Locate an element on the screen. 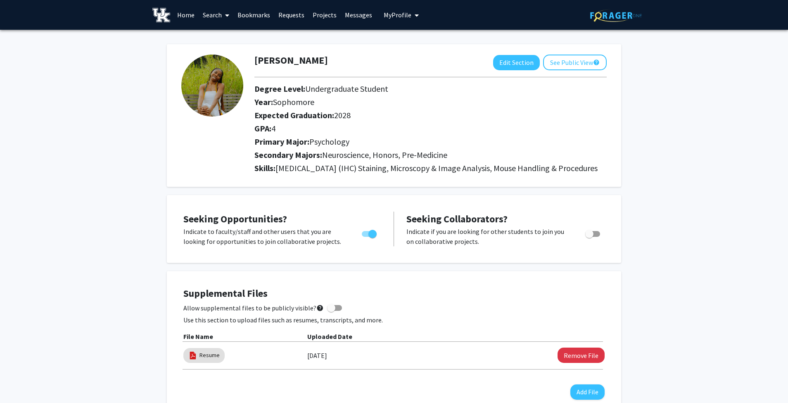 The height and width of the screenshot is (403, 788). b: Uploaded Date is located at coordinates (330, 336).